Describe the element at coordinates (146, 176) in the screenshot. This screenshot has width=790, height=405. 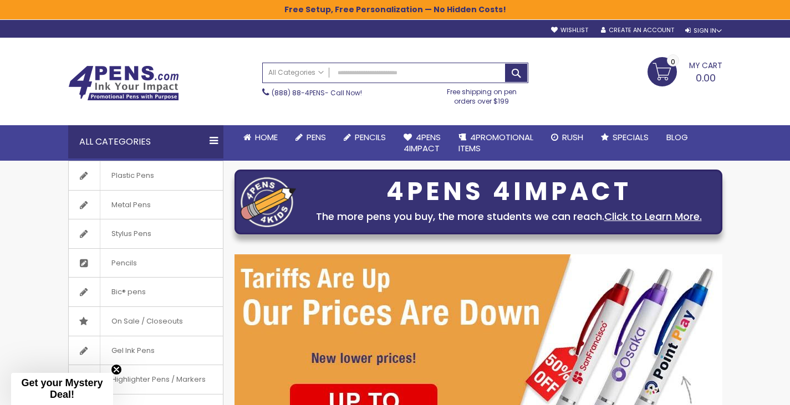
I see `a: Plastic Pens` at that location.